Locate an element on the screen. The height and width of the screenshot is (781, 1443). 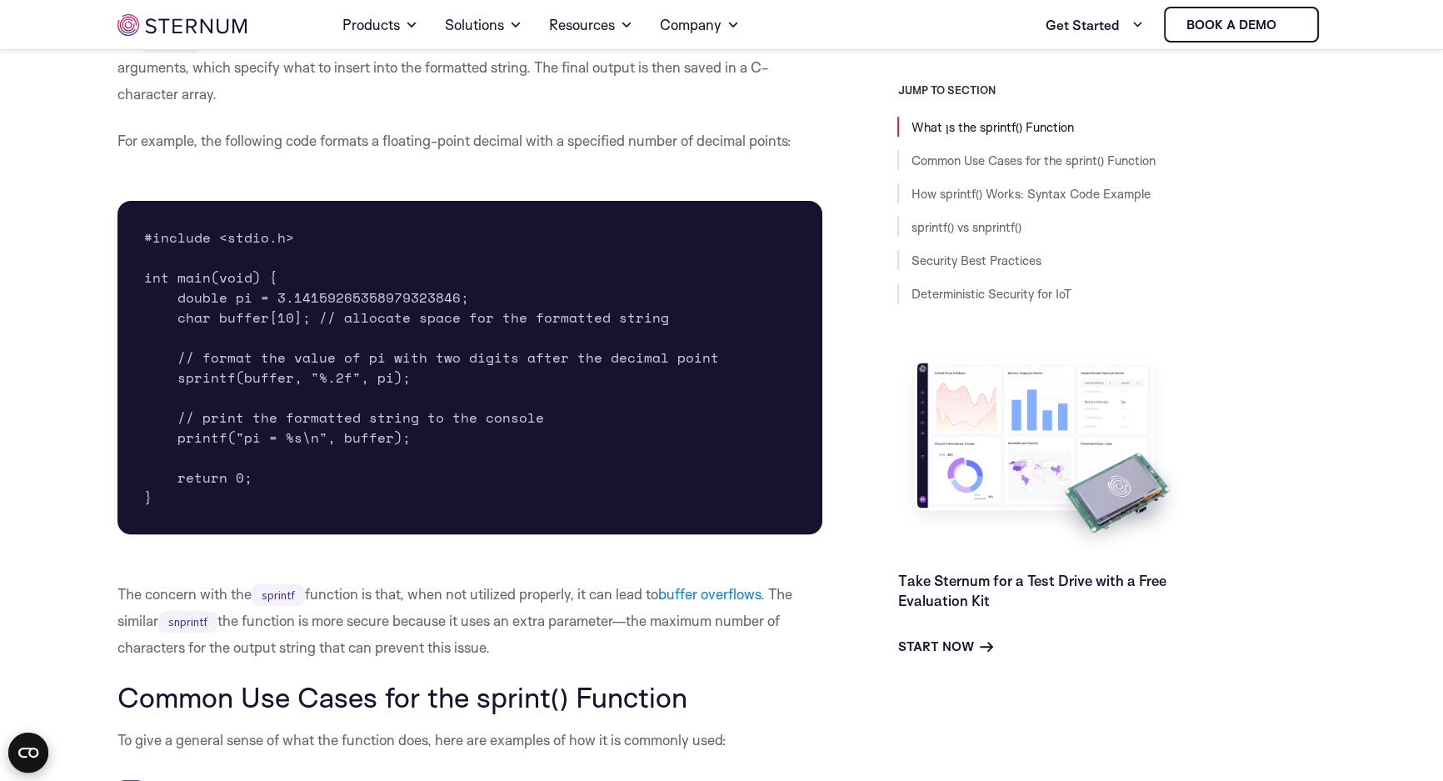
button: Open CMP widget is located at coordinates (28, 752).